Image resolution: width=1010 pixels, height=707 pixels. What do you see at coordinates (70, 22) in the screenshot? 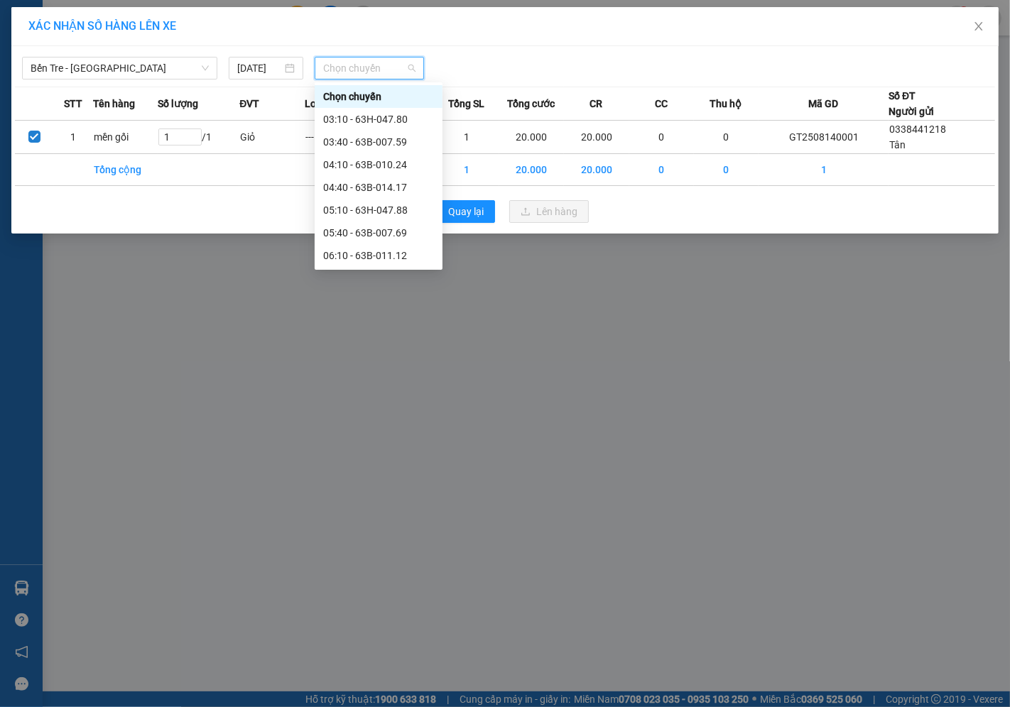
I see `span: Giồng Trôm` at bounding box center [70, 22].